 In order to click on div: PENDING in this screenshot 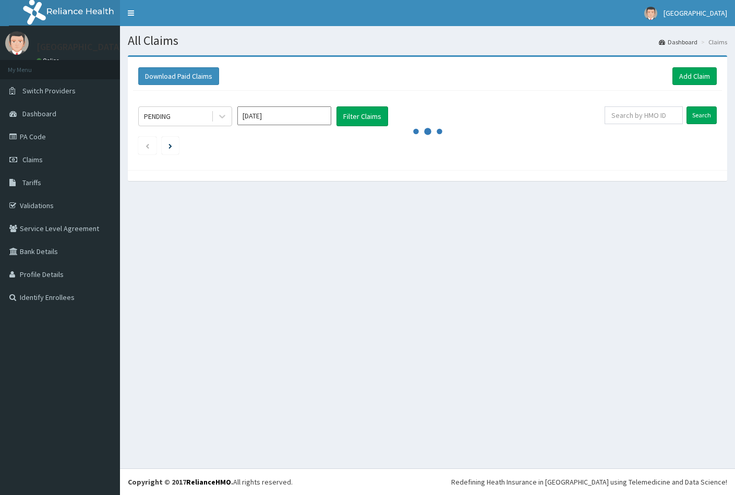, I will do `click(157, 116)`.